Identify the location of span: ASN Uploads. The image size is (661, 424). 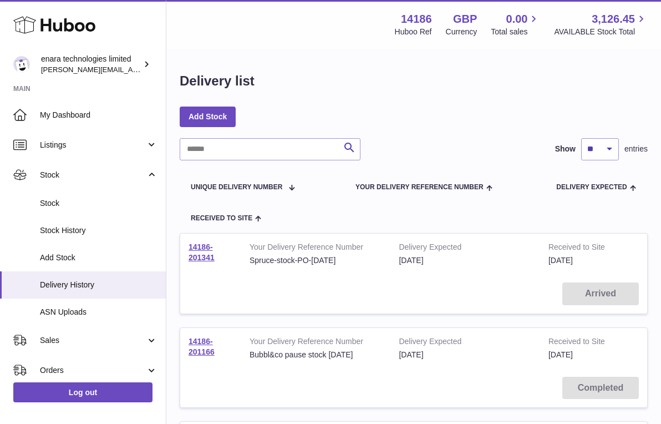
(99, 312).